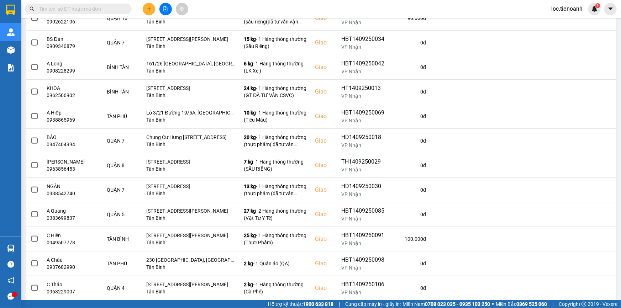  I want to click on span: 24 kg, so click(250, 88).